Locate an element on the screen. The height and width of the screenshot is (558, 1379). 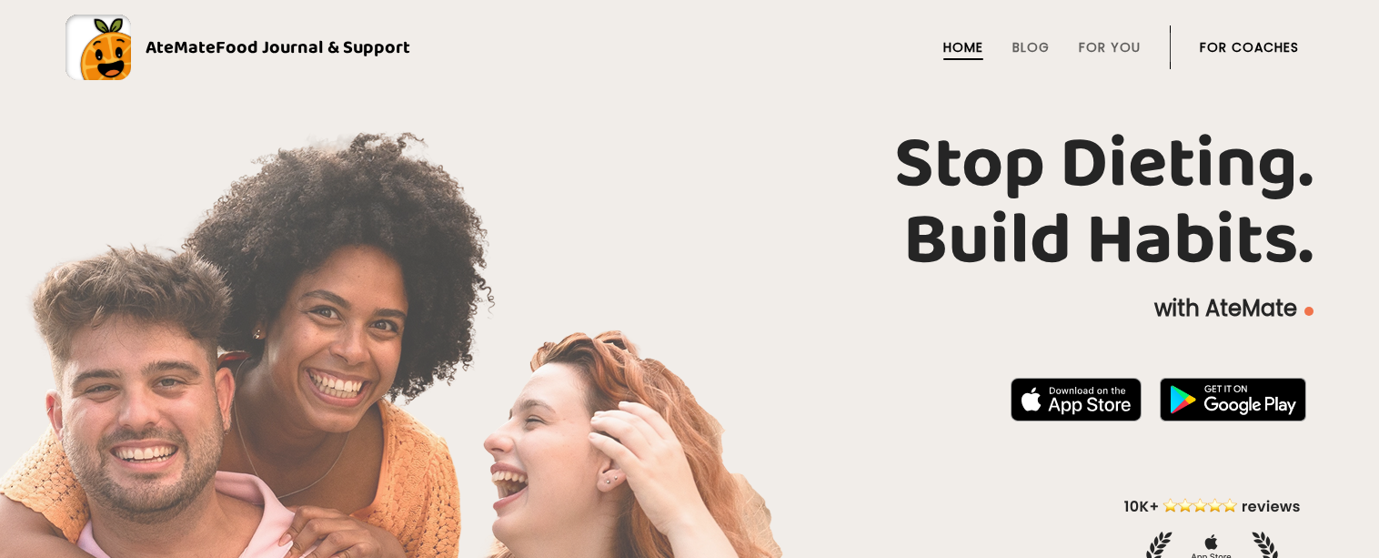
h1: Stop Dieting. Build Habits. is located at coordinates (690, 203).